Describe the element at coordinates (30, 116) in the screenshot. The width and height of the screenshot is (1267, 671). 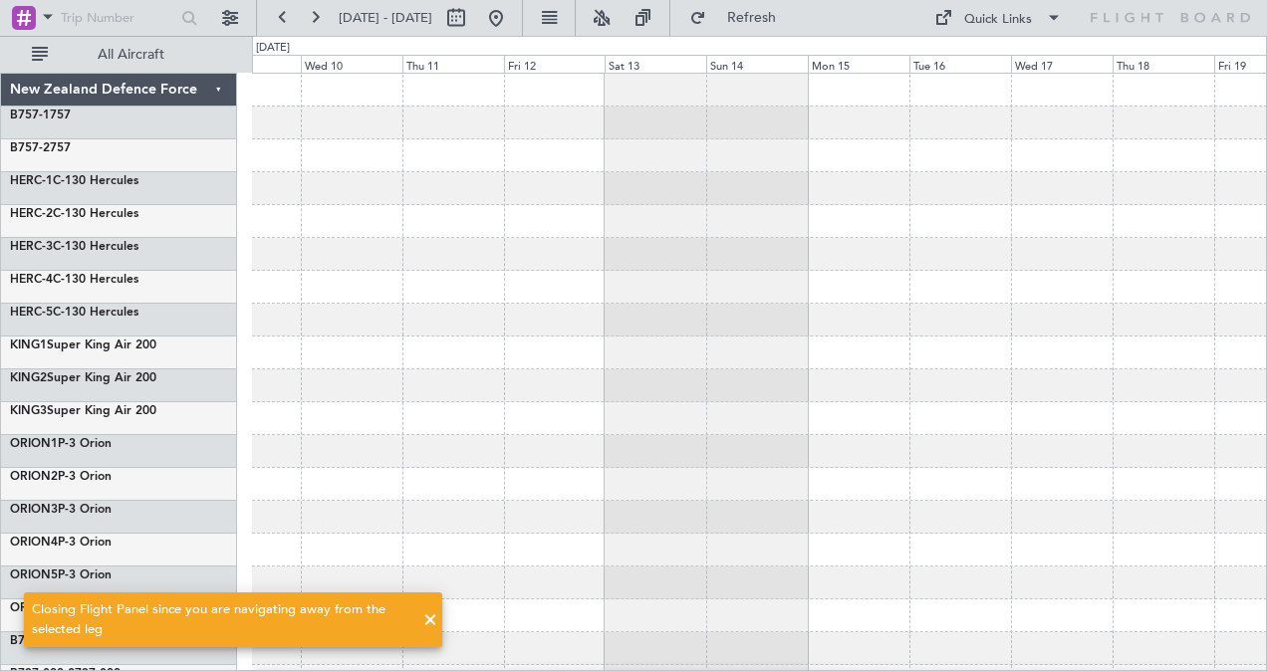
I see `span: B757-1` at that location.